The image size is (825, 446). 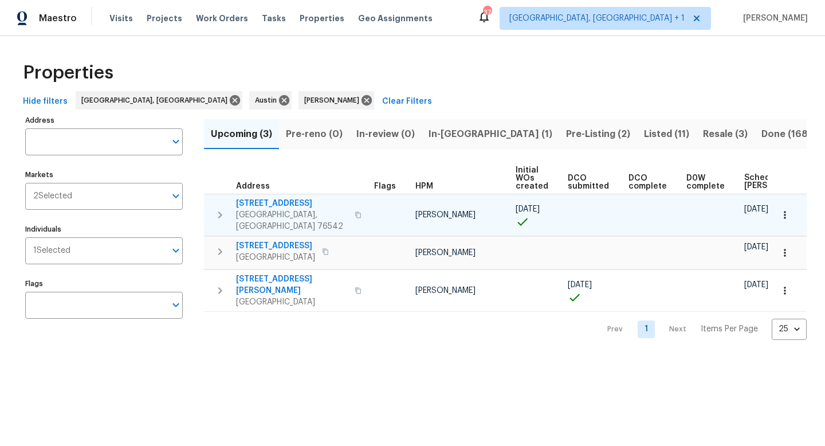 I want to click on span: Projects, so click(x=164, y=18).